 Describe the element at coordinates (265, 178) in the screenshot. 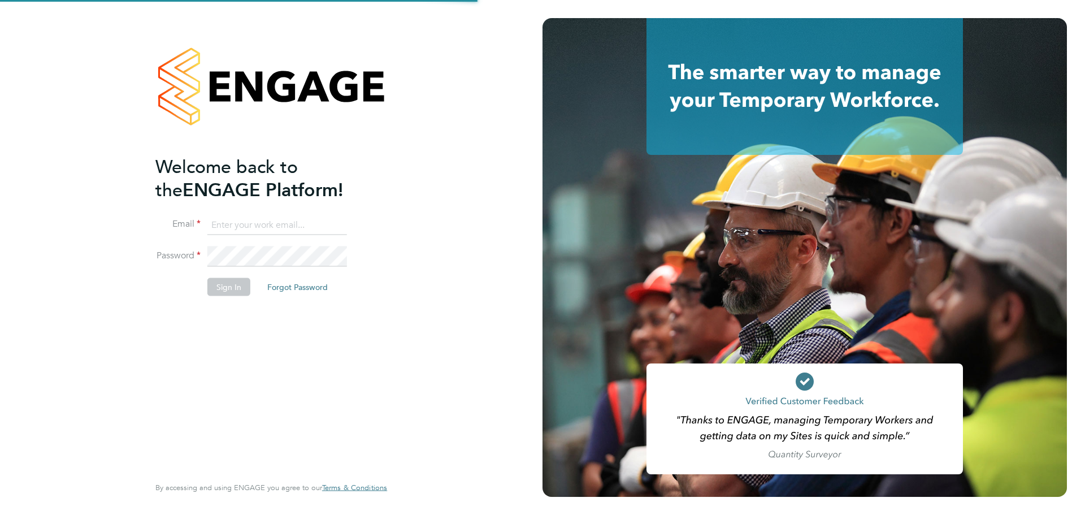

I see `h2: ENGAGE Platform!` at that location.